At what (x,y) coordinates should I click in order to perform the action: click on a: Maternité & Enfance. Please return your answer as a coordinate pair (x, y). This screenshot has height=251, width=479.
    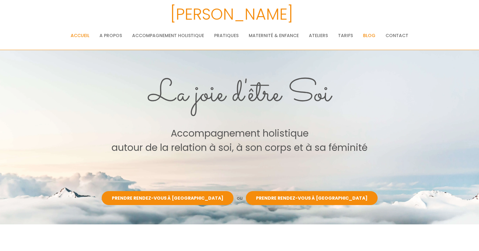
    Looking at the image, I should click on (274, 36).